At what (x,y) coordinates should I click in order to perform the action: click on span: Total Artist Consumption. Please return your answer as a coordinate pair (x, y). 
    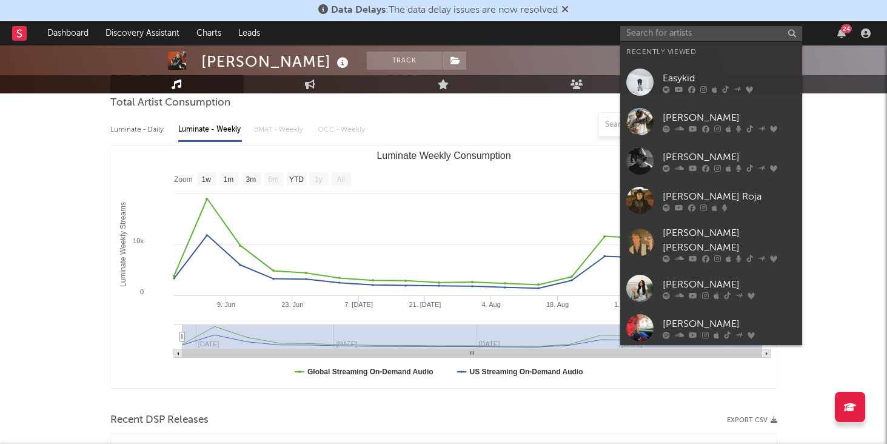
    Looking at the image, I should click on (170, 103).